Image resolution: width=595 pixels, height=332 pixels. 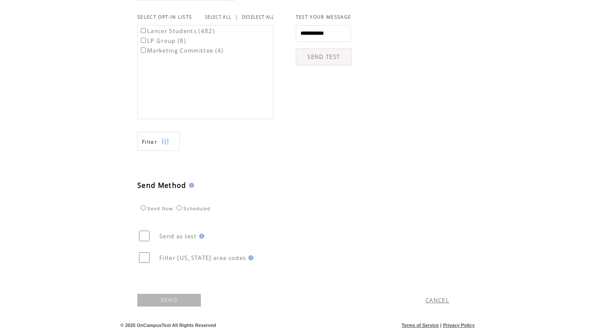 I want to click on span: © 2025 OnCampusText All Rights Reserved, so click(x=168, y=325).